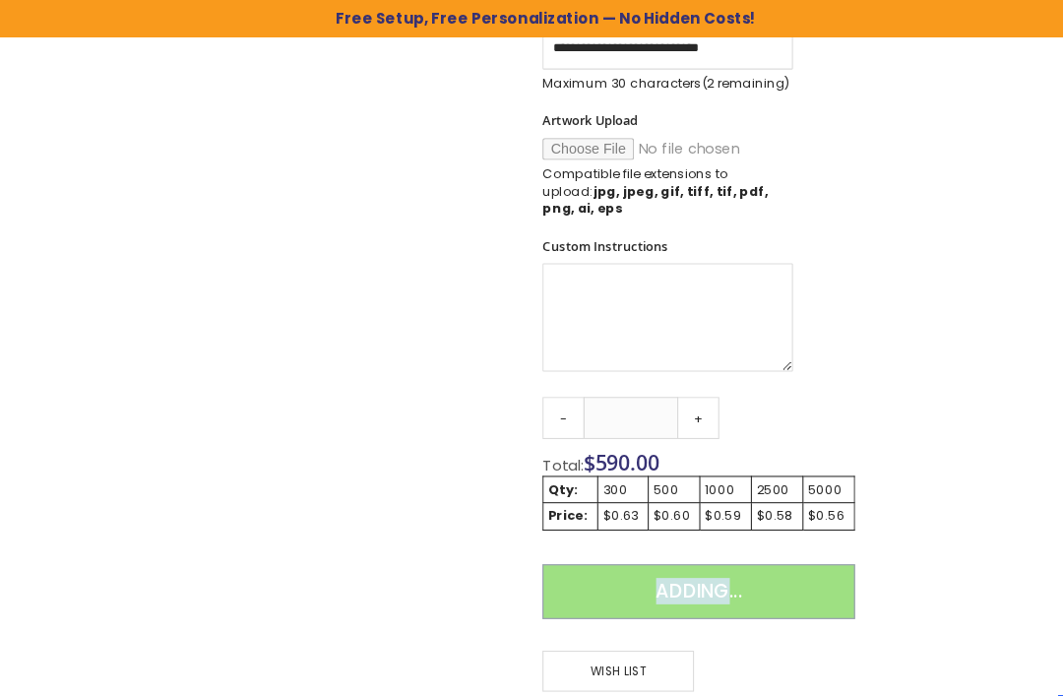 This screenshot has width=1063, height=696. Describe the element at coordinates (645, 78) in the screenshot. I see `p: Maximum 30 characters` at that location.